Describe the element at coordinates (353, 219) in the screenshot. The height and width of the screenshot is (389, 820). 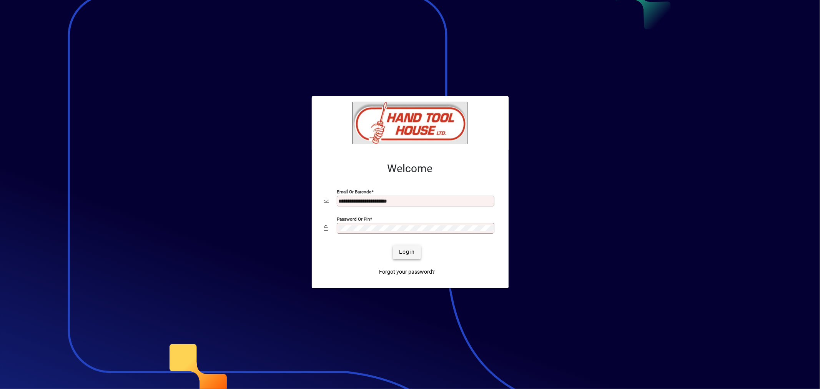
I see `mat-label: Password or Pin` at that location.